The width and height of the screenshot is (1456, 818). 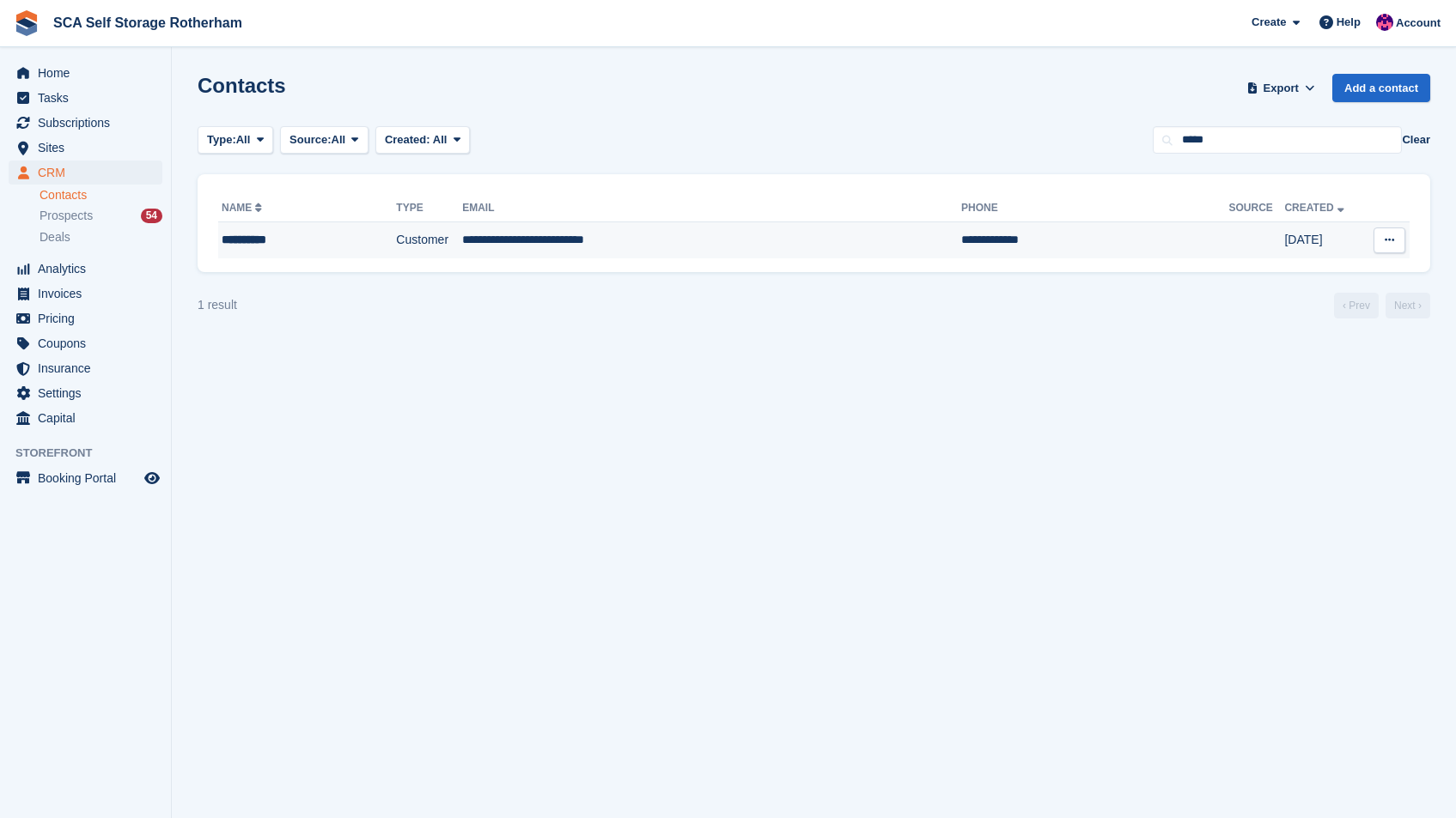 I want to click on th: Type, so click(x=429, y=209).